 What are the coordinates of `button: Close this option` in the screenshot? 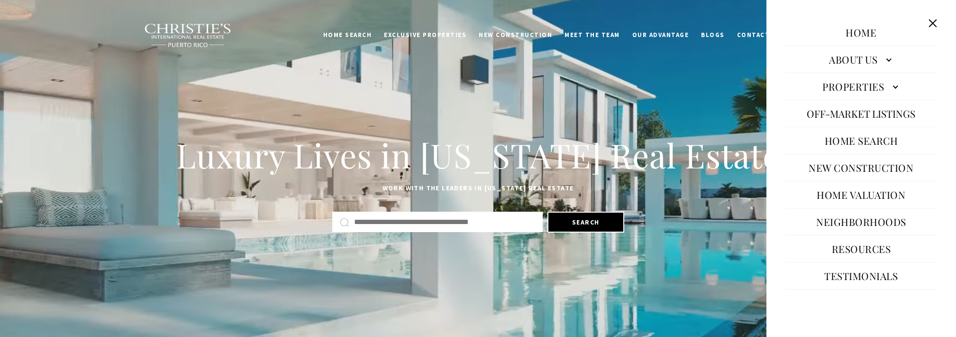 It's located at (933, 23).